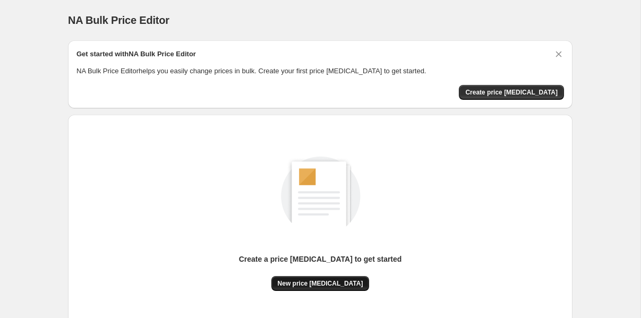 The height and width of the screenshot is (318, 641). What do you see at coordinates (118, 20) in the screenshot?
I see `span: NA Bulk Price Editor` at bounding box center [118, 20].